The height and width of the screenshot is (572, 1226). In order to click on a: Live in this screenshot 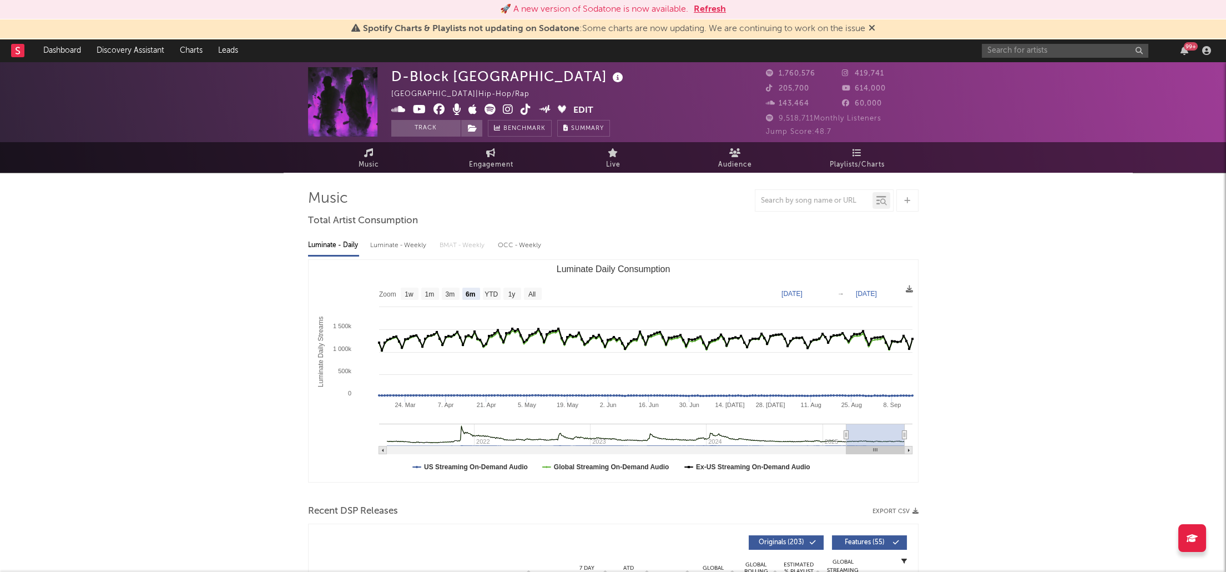, I will do `click(613, 157)`.